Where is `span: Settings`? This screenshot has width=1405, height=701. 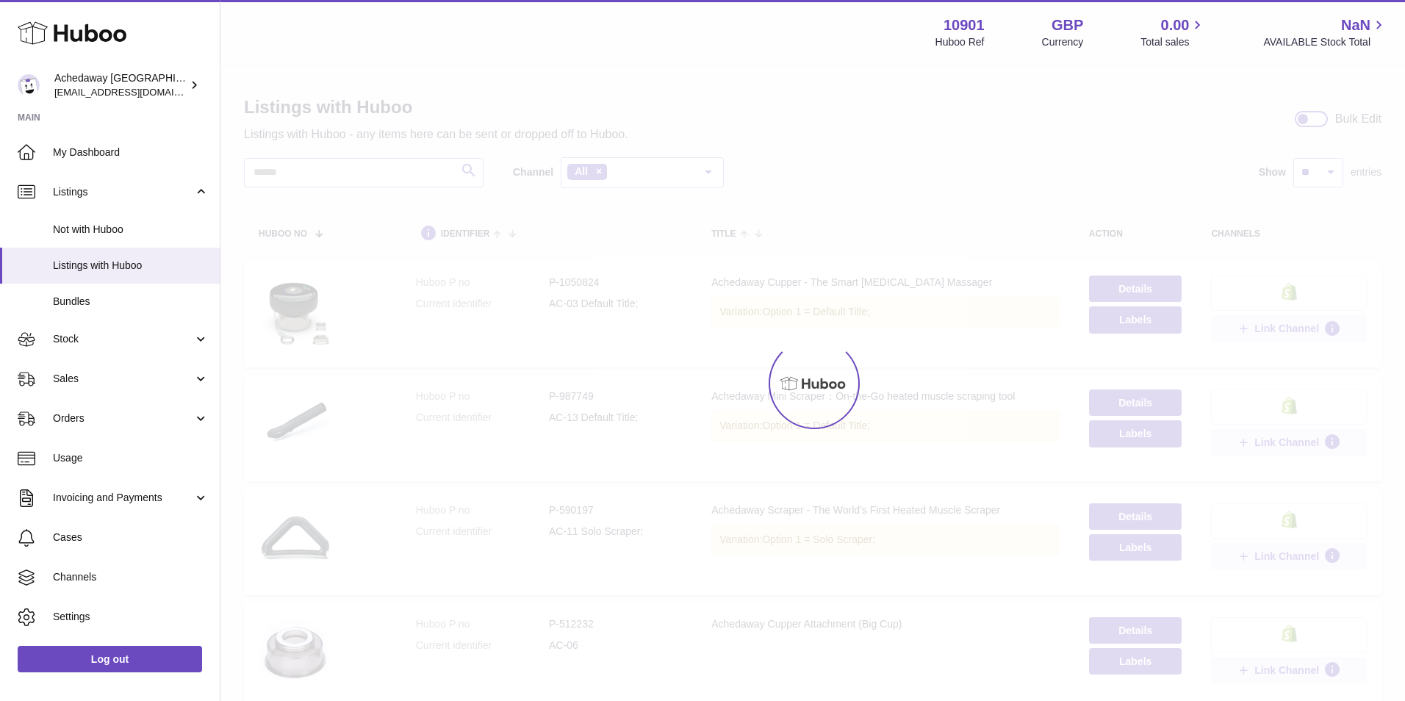 span: Settings is located at coordinates (131, 617).